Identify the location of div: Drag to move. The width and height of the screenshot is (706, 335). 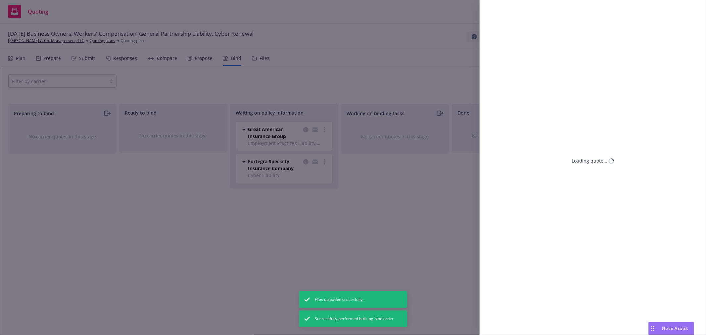
(653, 329).